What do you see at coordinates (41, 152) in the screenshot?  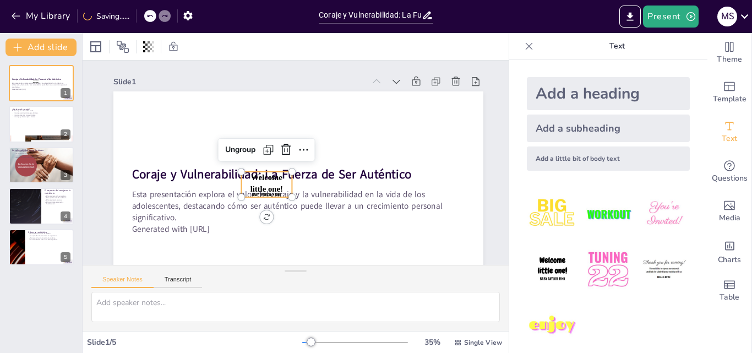 I see `p: La vulnerabilidad es una fortaleza.` at bounding box center [41, 152].